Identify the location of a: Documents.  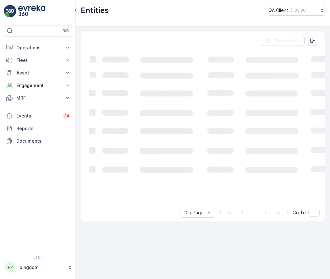
(38, 141).